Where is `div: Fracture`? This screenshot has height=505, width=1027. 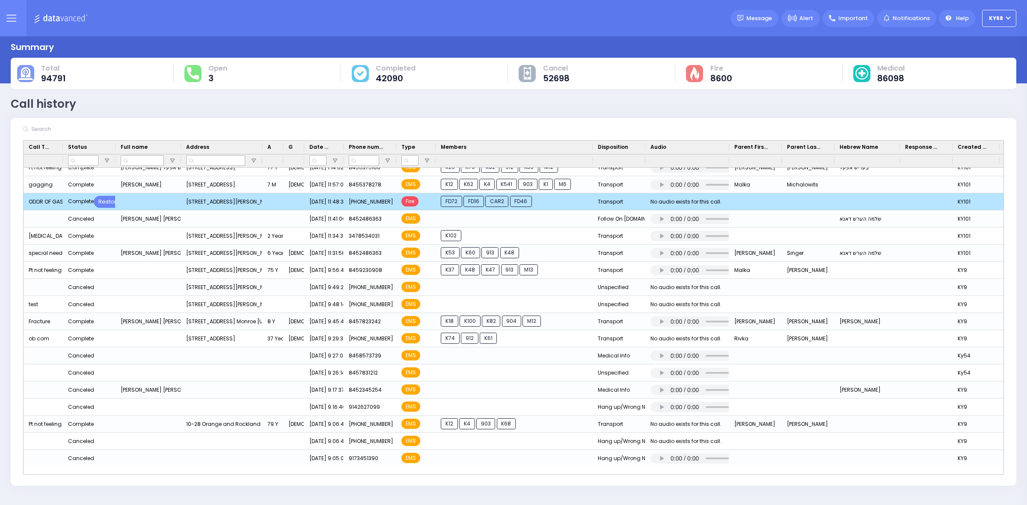 div: Fracture is located at coordinates (43, 322).